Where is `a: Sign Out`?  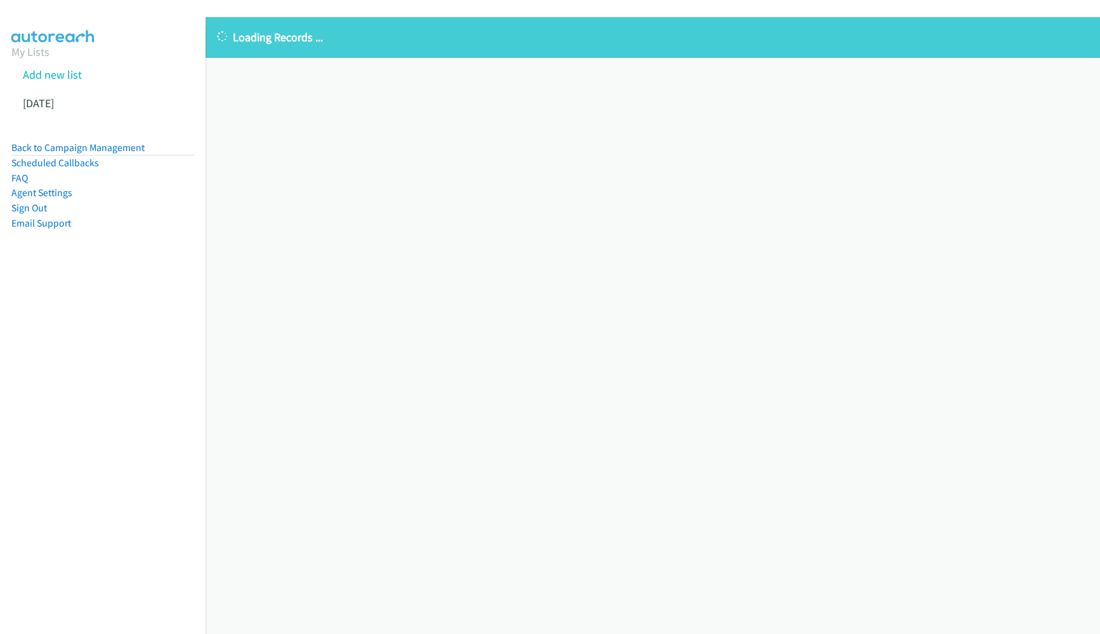
a: Sign Out is located at coordinates (29, 207).